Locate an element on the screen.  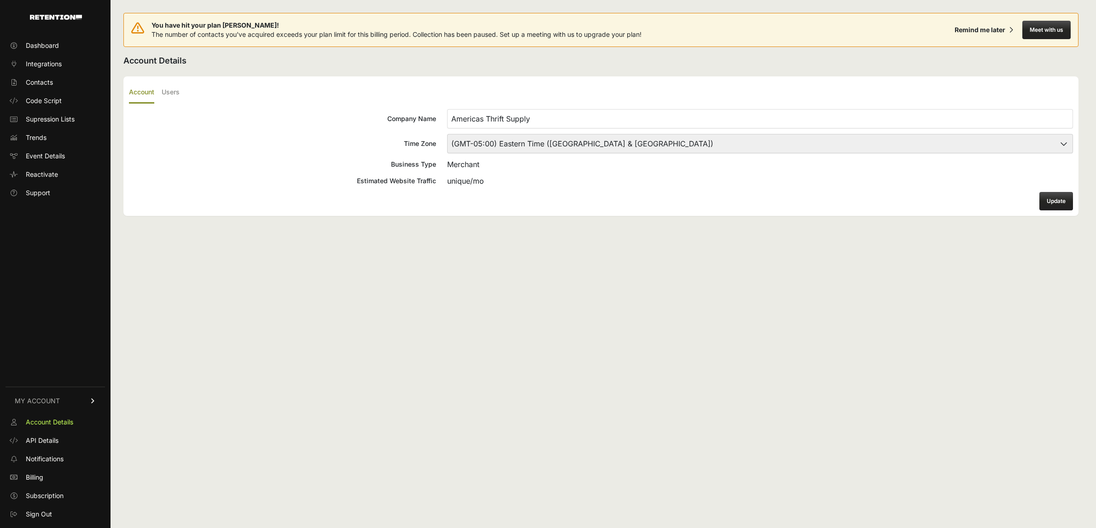
div: Estimated Website Traffic is located at coordinates (282, 181).